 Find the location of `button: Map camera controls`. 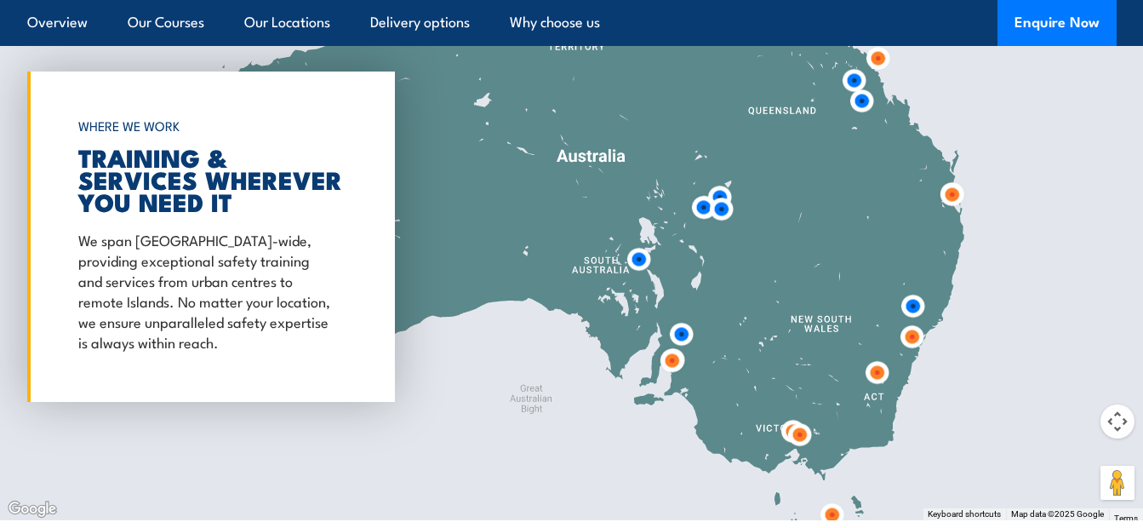

button: Map camera controls is located at coordinates (1117, 421).